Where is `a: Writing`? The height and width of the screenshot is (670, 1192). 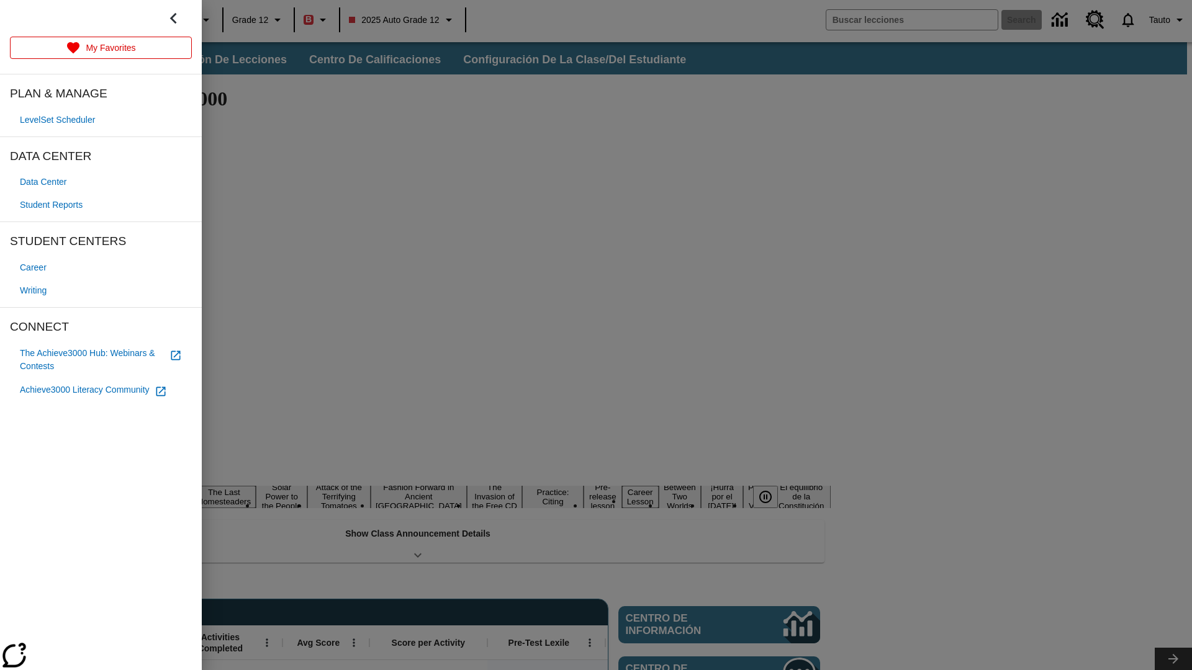
a: Writing is located at coordinates (101, 290).